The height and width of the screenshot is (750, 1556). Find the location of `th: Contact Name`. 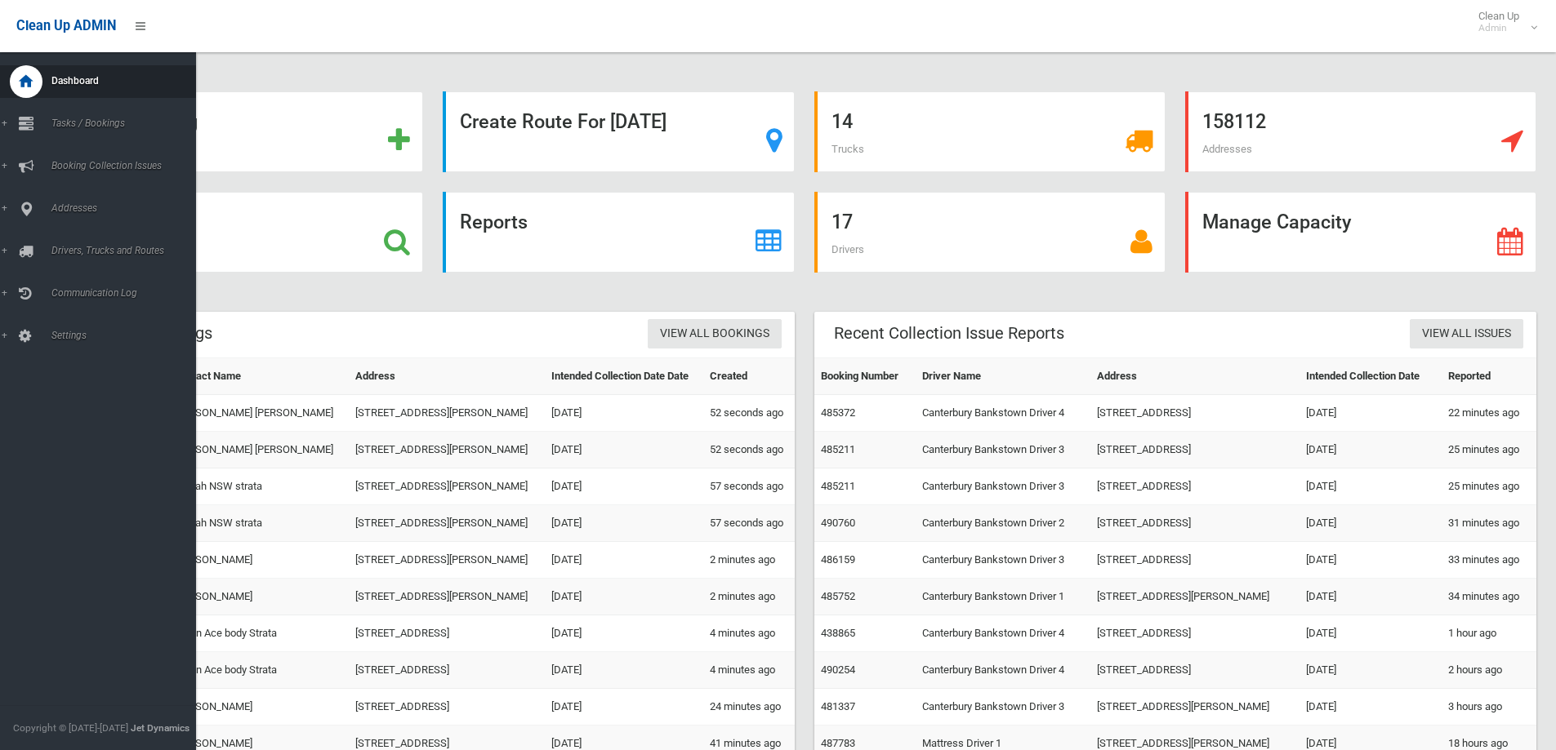

th: Contact Name is located at coordinates (258, 376).